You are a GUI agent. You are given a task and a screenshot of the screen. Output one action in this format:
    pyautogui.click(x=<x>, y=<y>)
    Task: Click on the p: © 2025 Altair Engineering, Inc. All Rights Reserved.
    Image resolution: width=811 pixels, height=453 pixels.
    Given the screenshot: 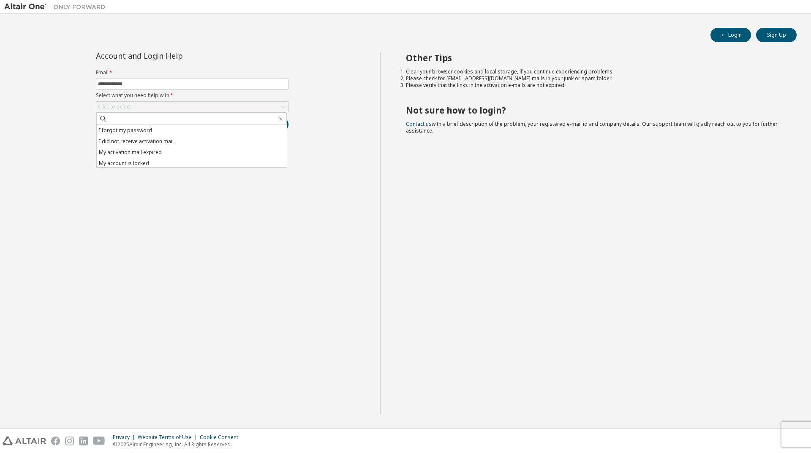 What is the action you would take?
    pyautogui.click(x=178, y=444)
    